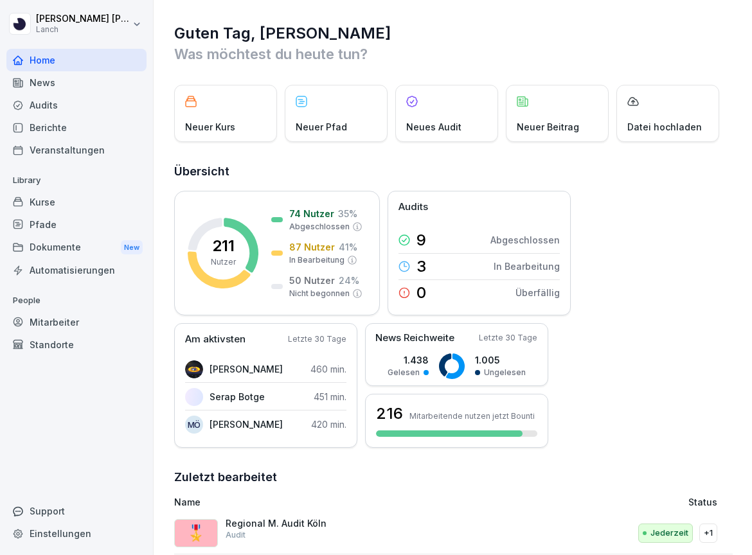 The height and width of the screenshot is (555, 752). Describe the element at coordinates (76, 344) in the screenshot. I see `div: Standorte` at that location.